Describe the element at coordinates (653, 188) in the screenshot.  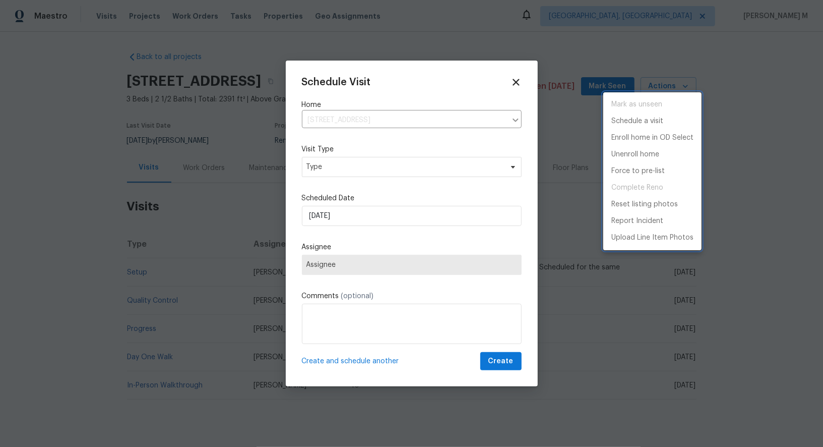
I see `span: Project is already completed` at that location.